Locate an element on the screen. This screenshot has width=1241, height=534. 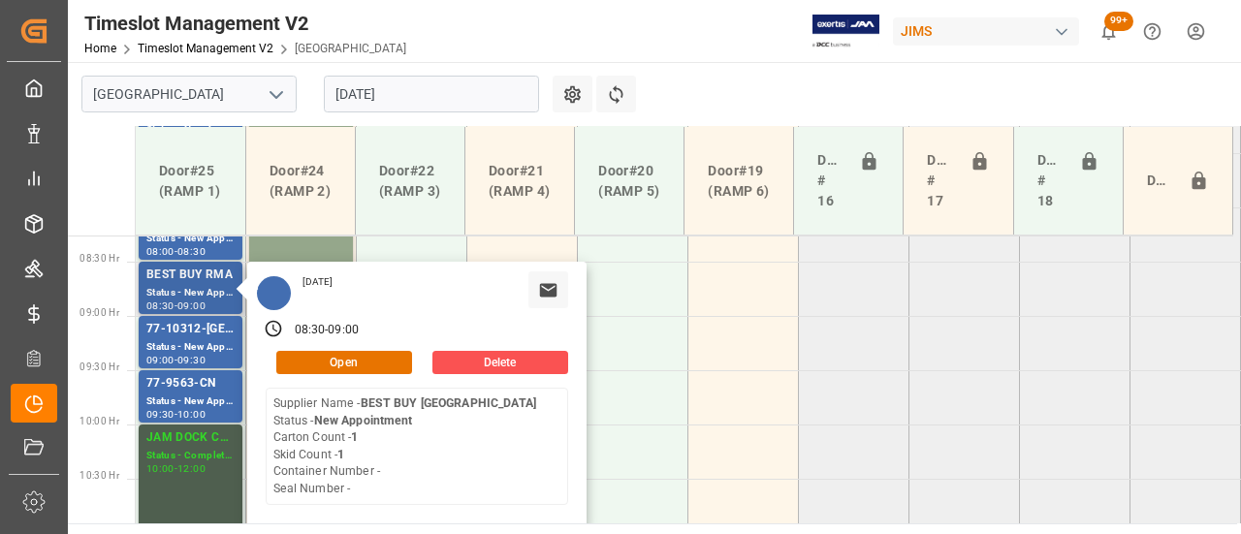
div: Door#23 is located at coordinates (1160, 181).